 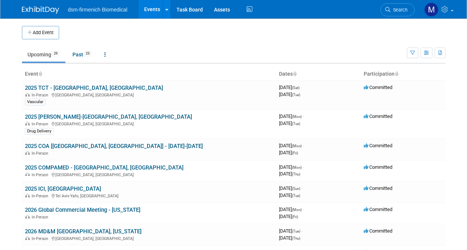 I want to click on th: Dates, so click(x=318, y=74).